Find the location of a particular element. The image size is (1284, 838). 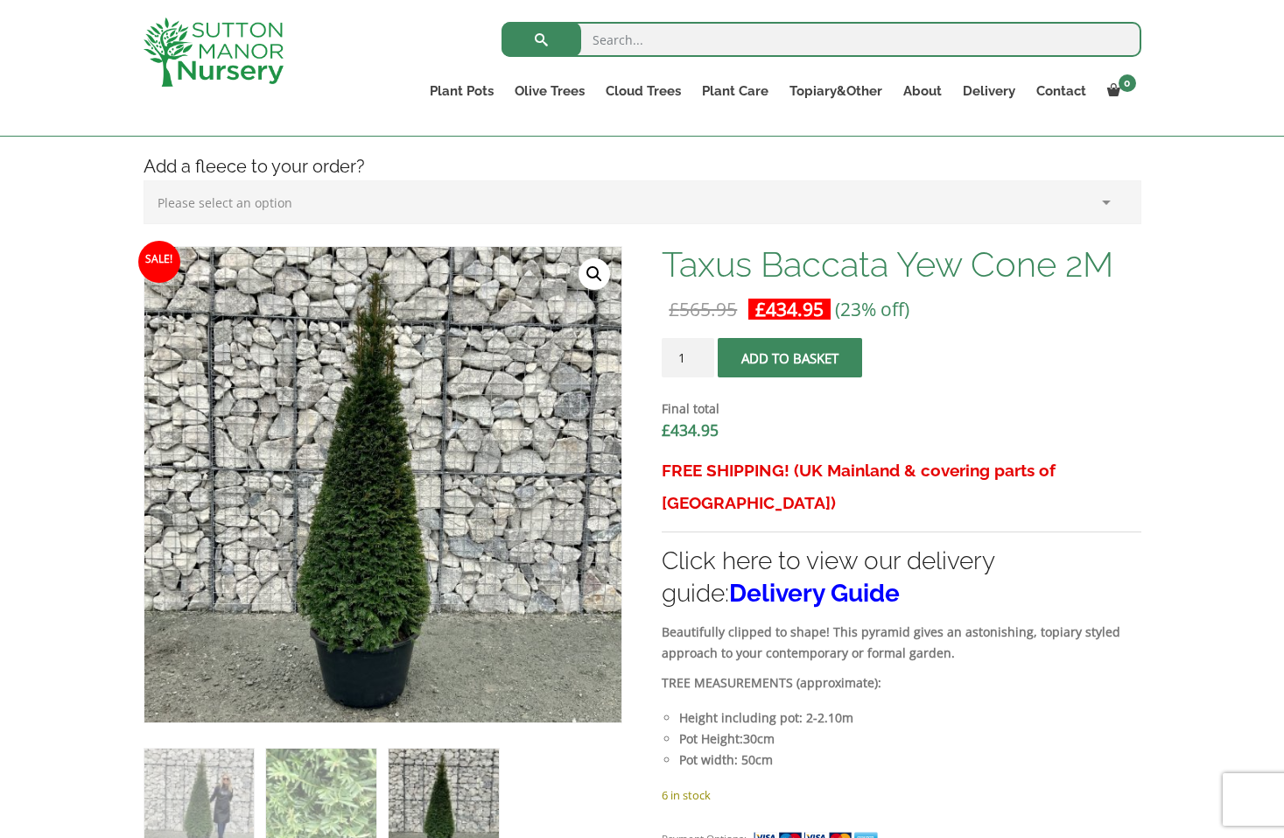

strong: TREE MEASUREMENTS (approximate): is located at coordinates (771, 682).